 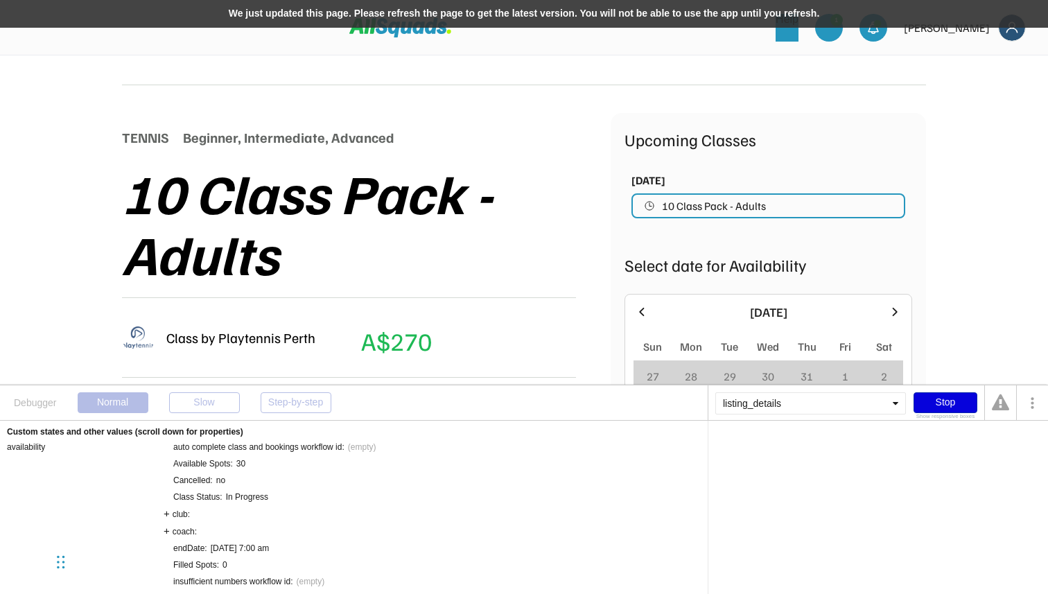 What do you see at coordinates (145, 137) in the screenshot?
I see `div: TENNIS` at bounding box center [145, 137].